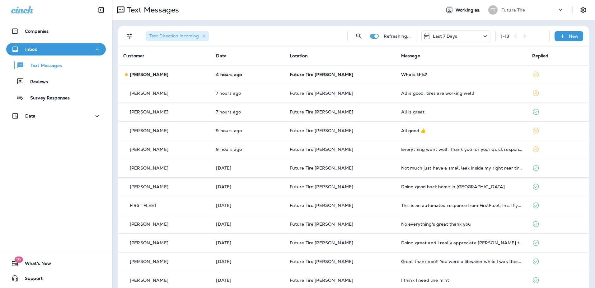 This screenshot has width=595, height=288. What do you see at coordinates (56, 49) in the screenshot?
I see `button: Inbox` at bounding box center [56, 49].